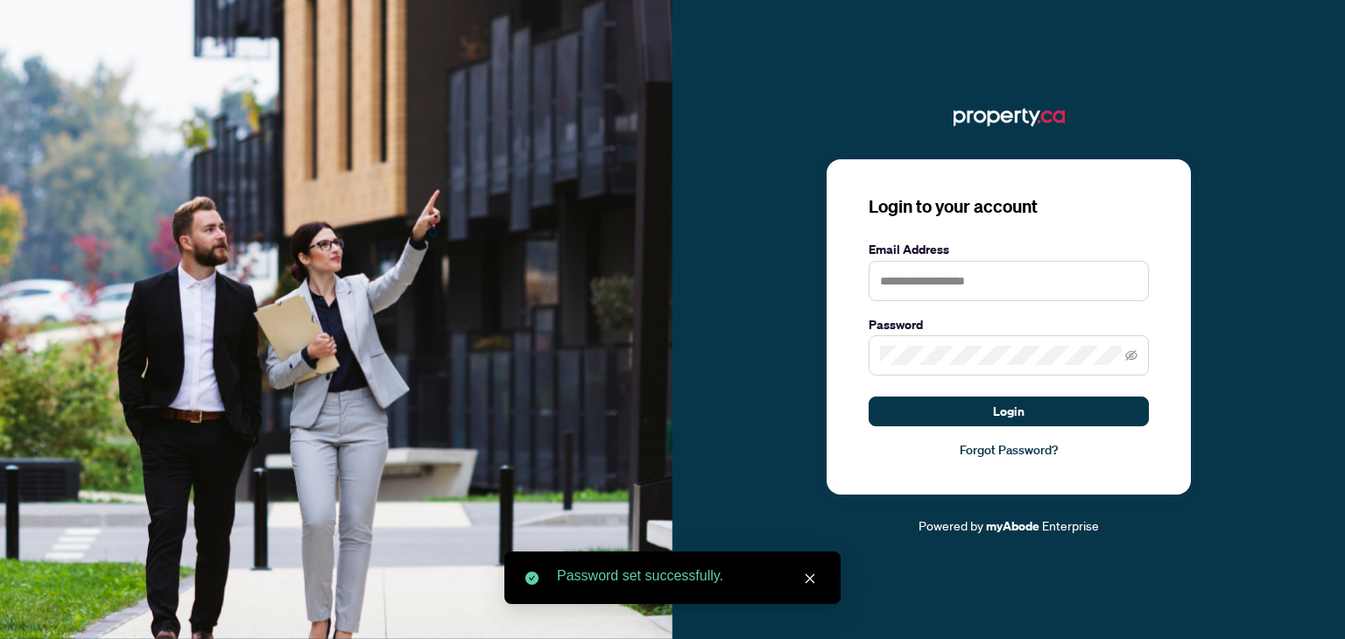 Image resolution: width=1345 pixels, height=639 pixels. Describe the element at coordinates (1009, 412) in the screenshot. I see `span: Login` at that location.